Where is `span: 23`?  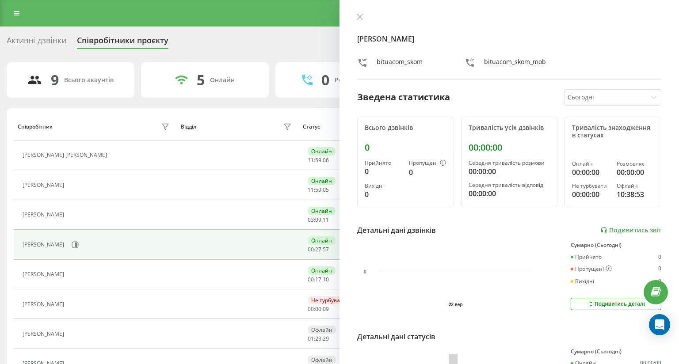
span: 23 is located at coordinates (318, 339).